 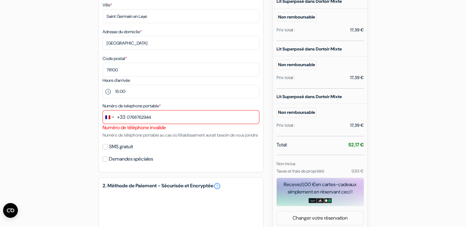 I want to click on label: Heure d'arrivée, so click(x=116, y=80).